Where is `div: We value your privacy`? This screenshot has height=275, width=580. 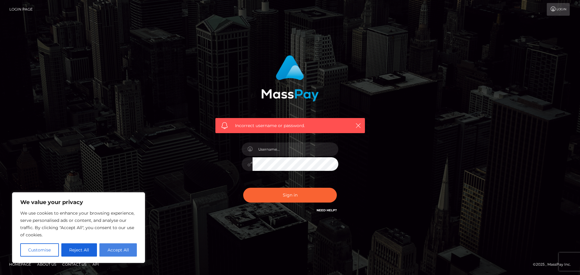 div: We value your privacy is located at coordinates (78, 228).